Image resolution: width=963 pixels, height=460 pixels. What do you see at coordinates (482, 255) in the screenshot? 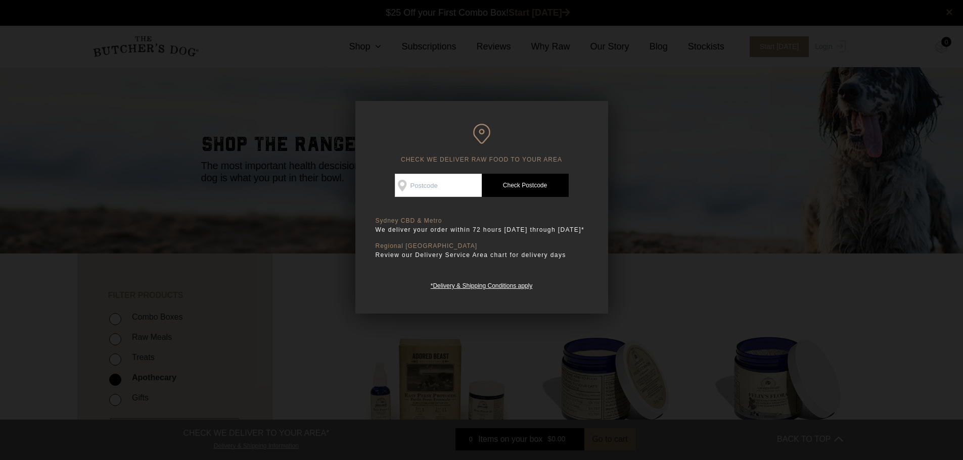
I see `p: Review our Delivery Service Area chart for delivery days` at bounding box center [482, 255].